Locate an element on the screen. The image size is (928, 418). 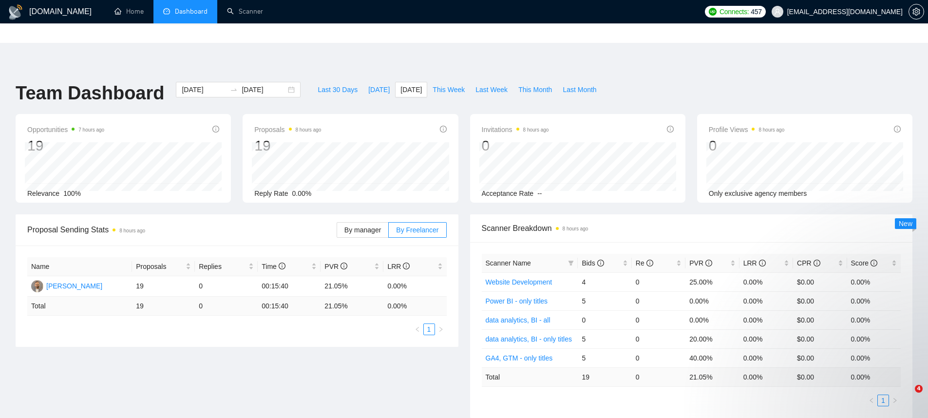
span: PVR is located at coordinates (335, 266).